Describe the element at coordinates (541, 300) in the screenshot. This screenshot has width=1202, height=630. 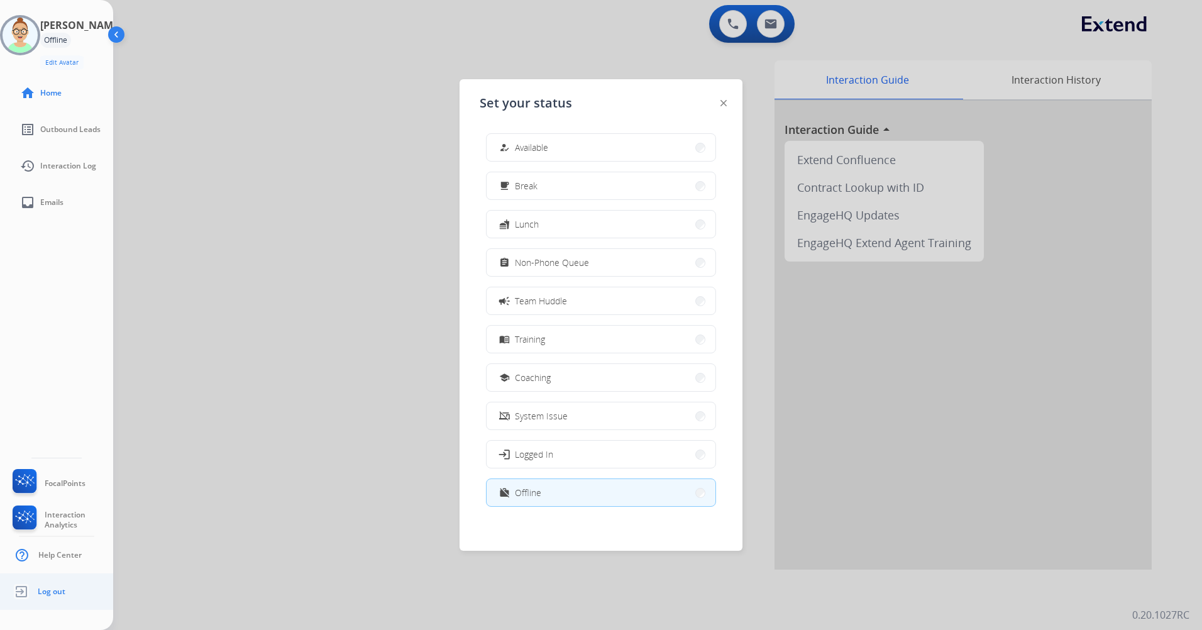
I see `span: Team Huddle` at that location.